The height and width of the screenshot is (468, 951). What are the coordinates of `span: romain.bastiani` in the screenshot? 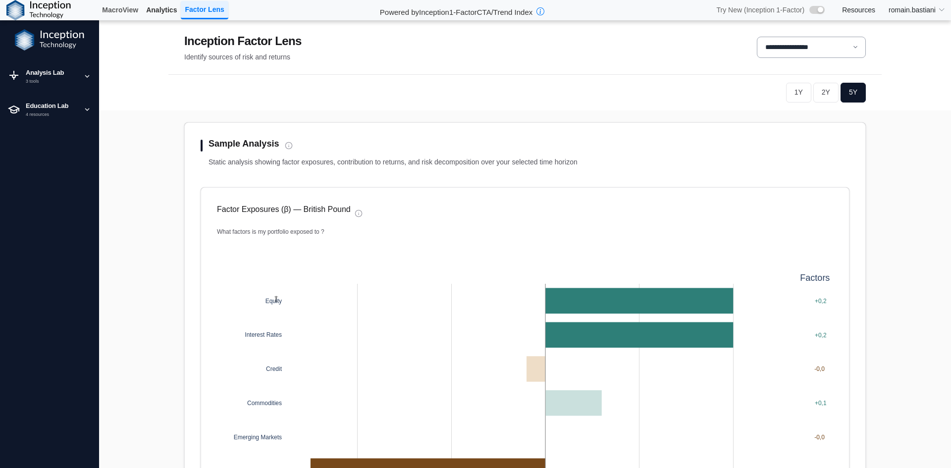 It's located at (912, 10).